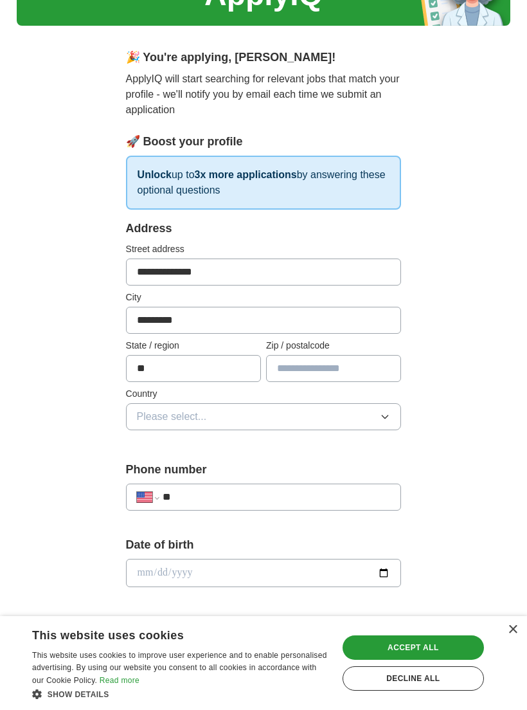  Describe the element at coordinates (154, 174) in the screenshot. I see `strong: Unlock` at that location.